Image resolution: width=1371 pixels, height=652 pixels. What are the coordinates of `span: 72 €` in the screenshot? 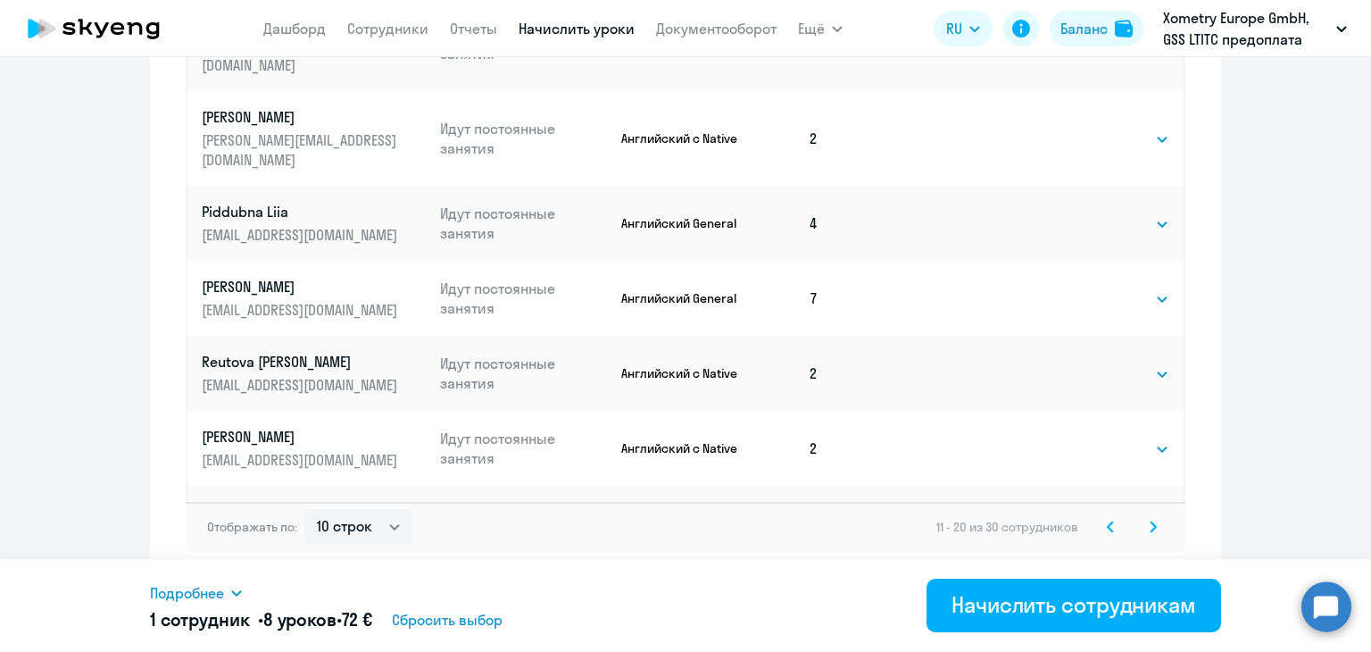 It's located at (357, 619).